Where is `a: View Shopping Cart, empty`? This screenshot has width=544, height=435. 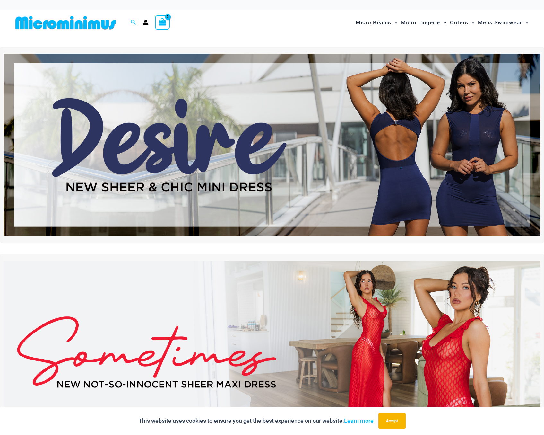 a: View Shopping Cart, empty is located at coordinates (163, 22).